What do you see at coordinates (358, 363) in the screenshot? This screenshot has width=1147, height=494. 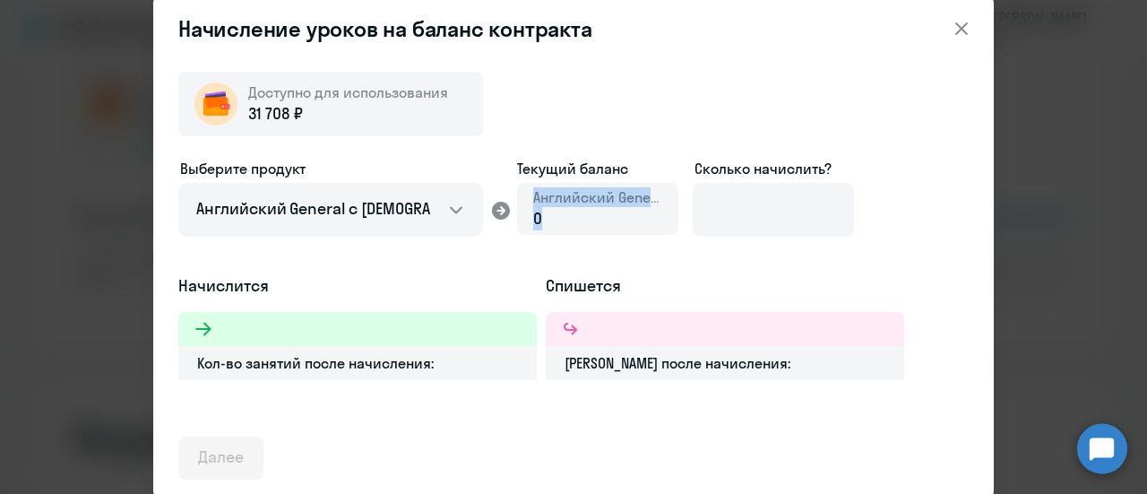 I see `div: Кол-во занятий после начисления:` at bounding box center [358, 363].